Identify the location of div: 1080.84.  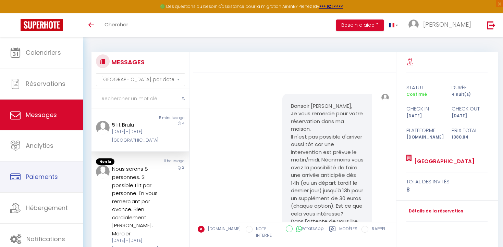
(470, 137).